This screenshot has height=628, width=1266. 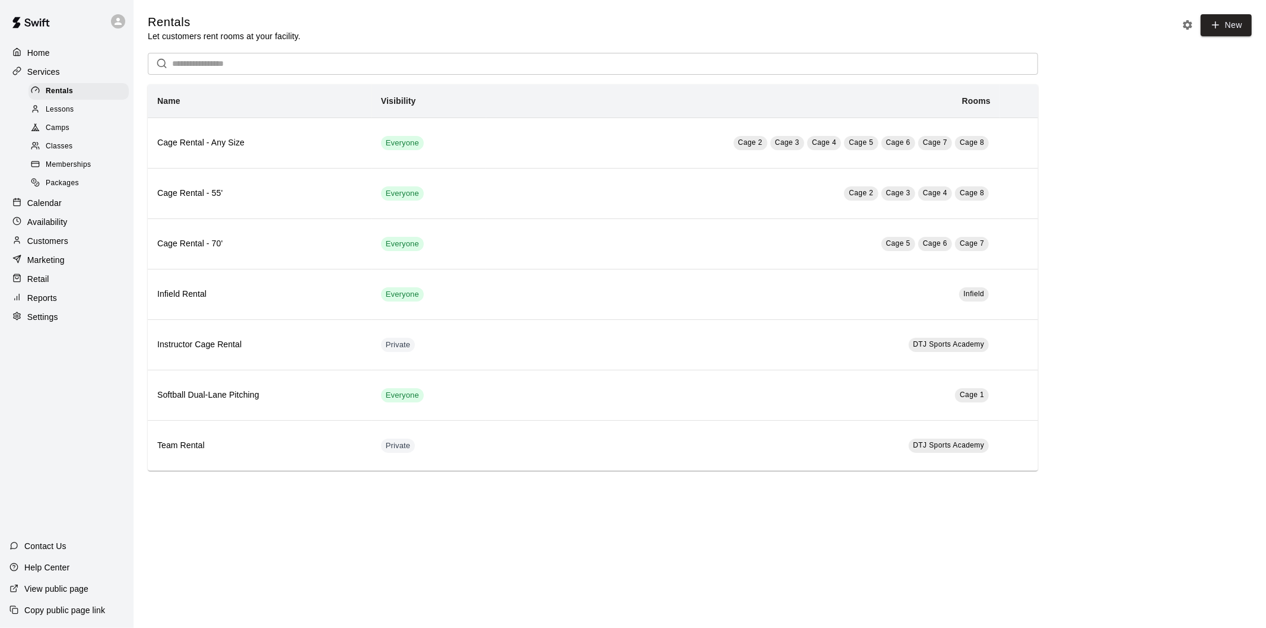 I want to click on b: Name, so click(x=169, y=101).